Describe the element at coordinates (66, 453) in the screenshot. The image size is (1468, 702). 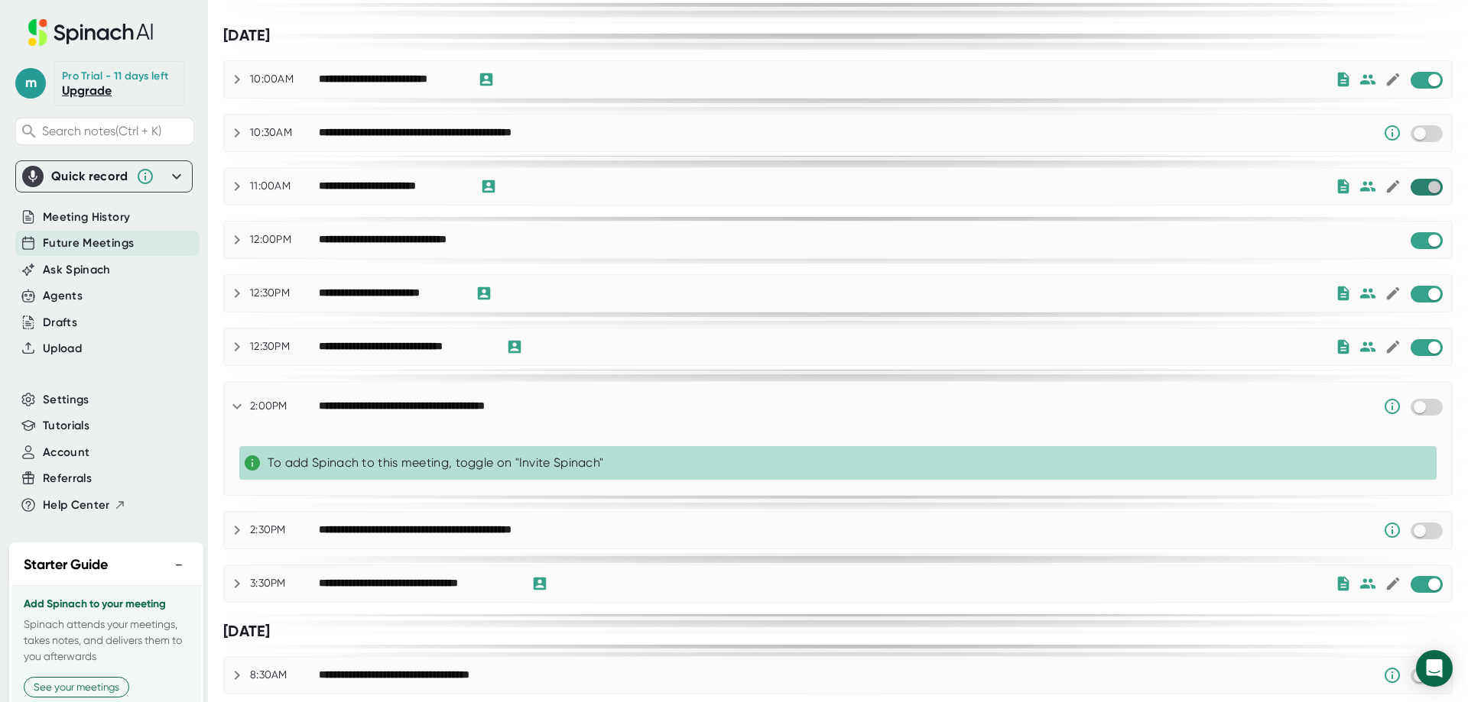
I see `span: Account` at that location.